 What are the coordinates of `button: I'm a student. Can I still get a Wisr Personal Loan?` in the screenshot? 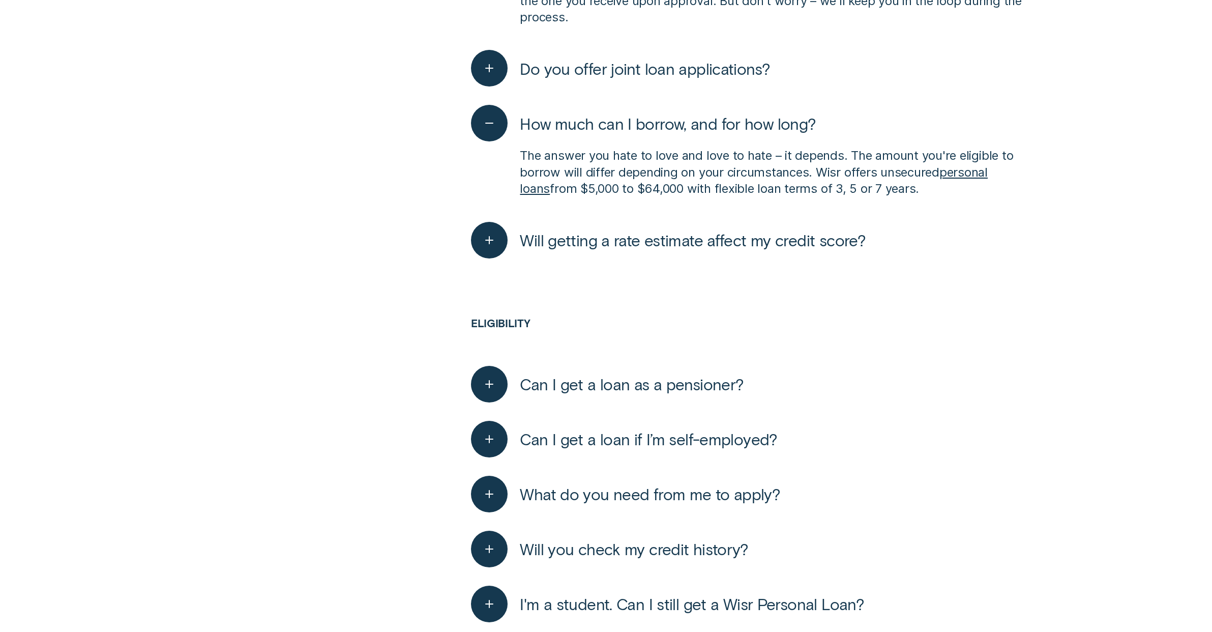 It's located at (667, 604).